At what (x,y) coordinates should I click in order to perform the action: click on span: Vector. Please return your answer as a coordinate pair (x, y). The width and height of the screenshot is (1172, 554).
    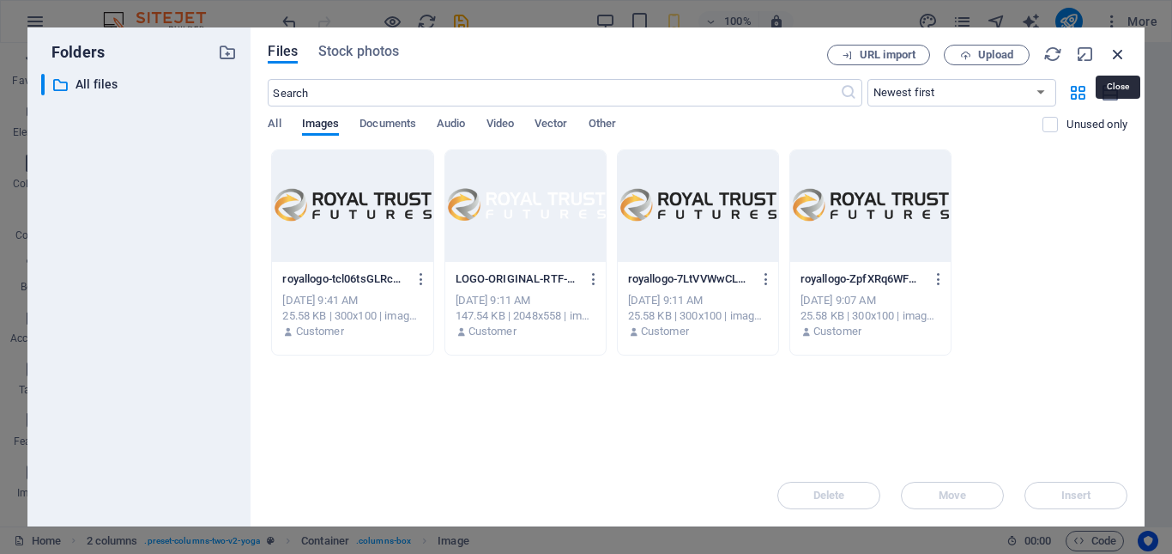
    Looking at the image, I should click on (551, 125).